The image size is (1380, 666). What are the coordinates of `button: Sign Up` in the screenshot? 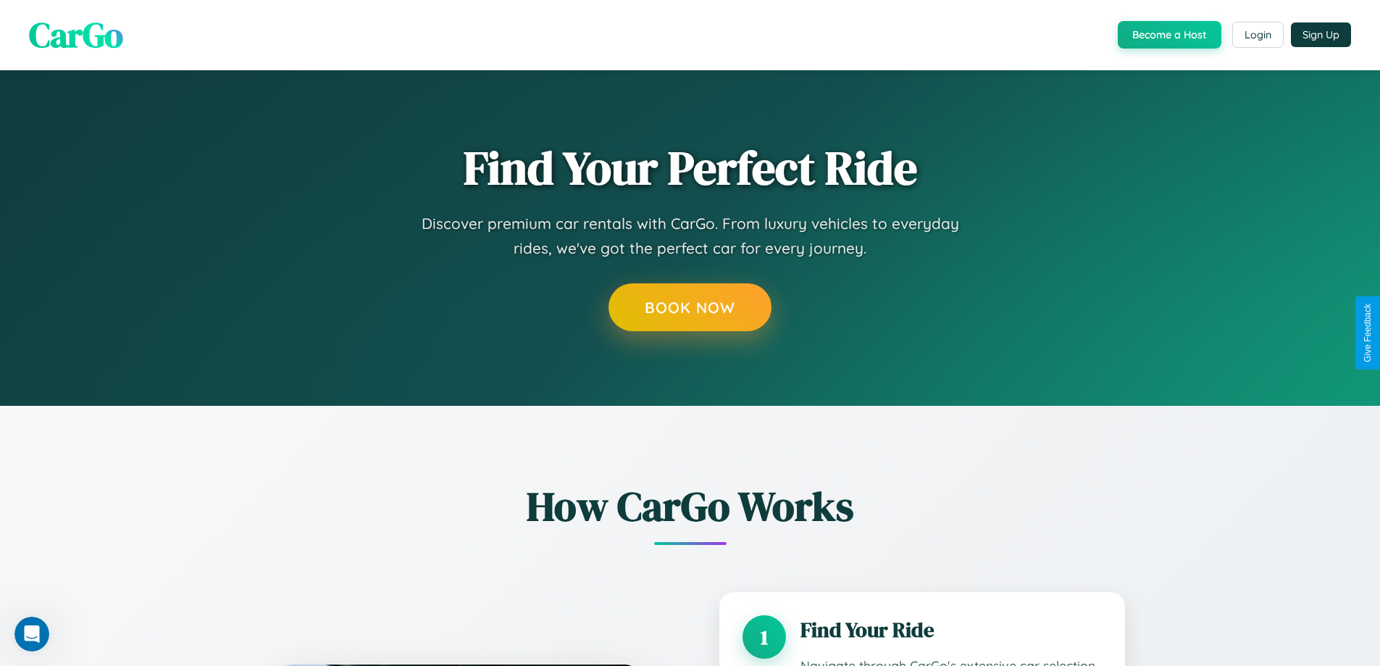 It's located at (1321, 35).